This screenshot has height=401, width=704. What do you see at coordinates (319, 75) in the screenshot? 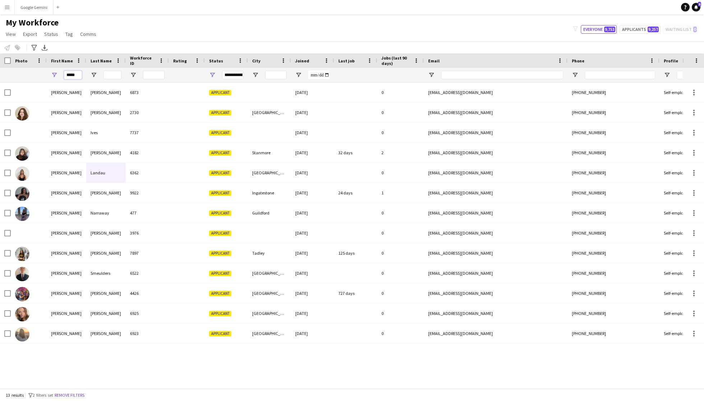
I see `input: Joined Filter Input` at bounding box center [319, 75].